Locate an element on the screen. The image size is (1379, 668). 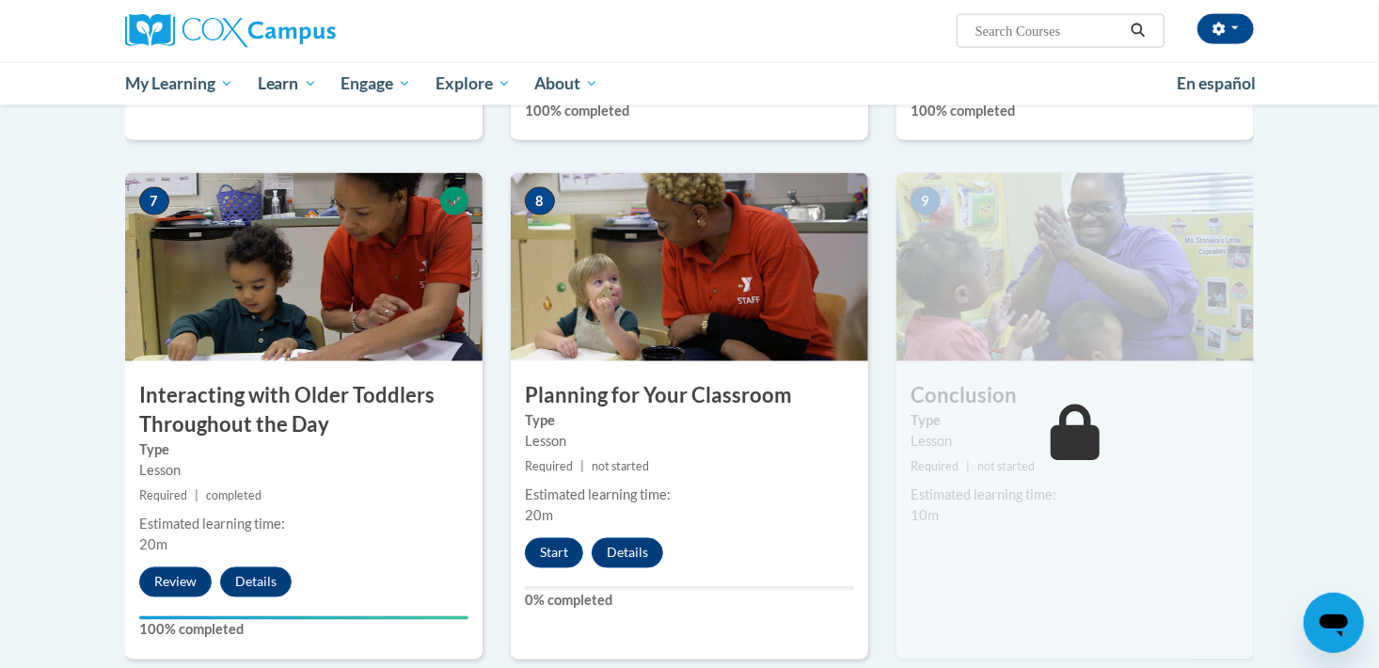
span: About is located at coordinates (566, 84).